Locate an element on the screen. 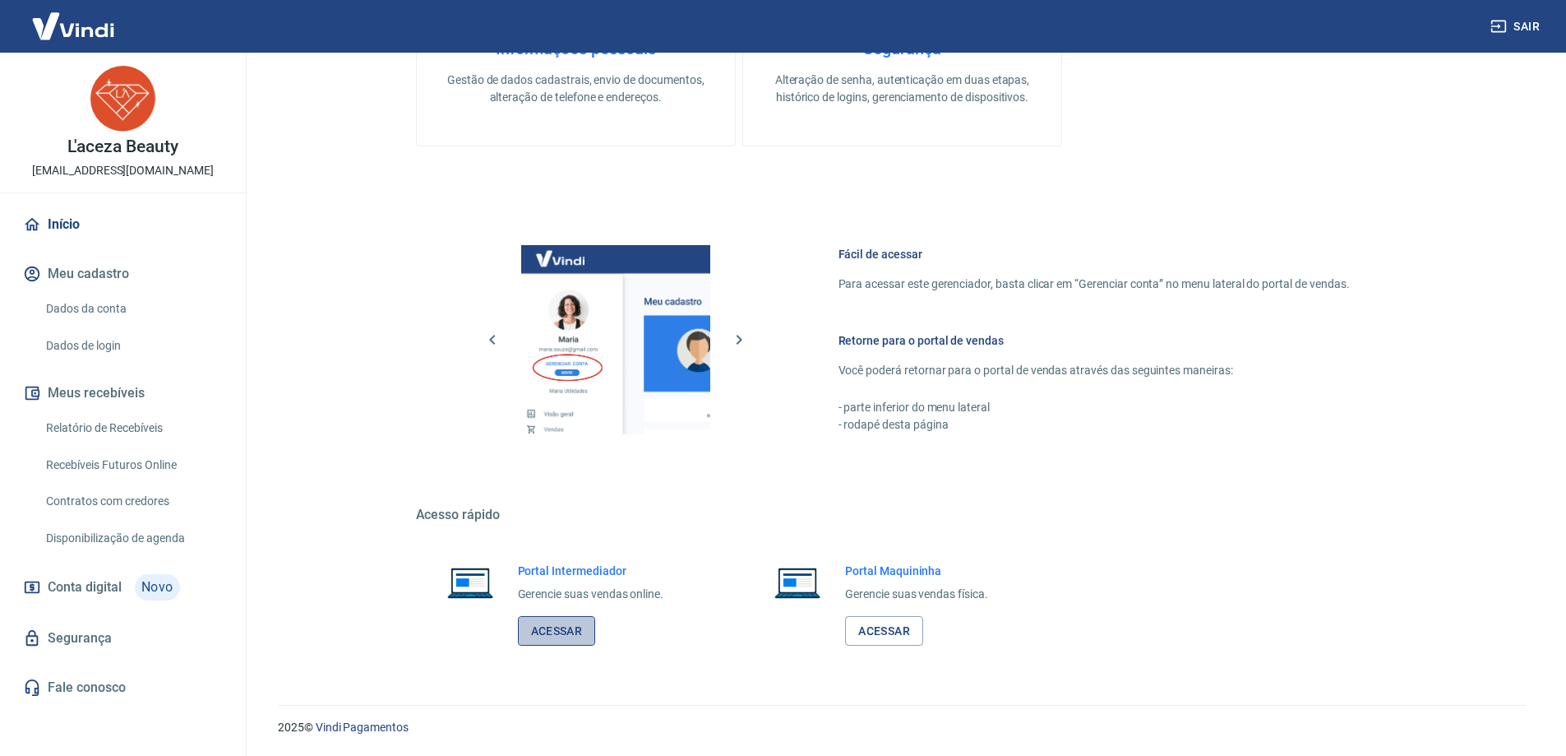 This screenshot has height=756, width=1566. p: Gerencie suas vendas física. is located at coordinates (917, 594).